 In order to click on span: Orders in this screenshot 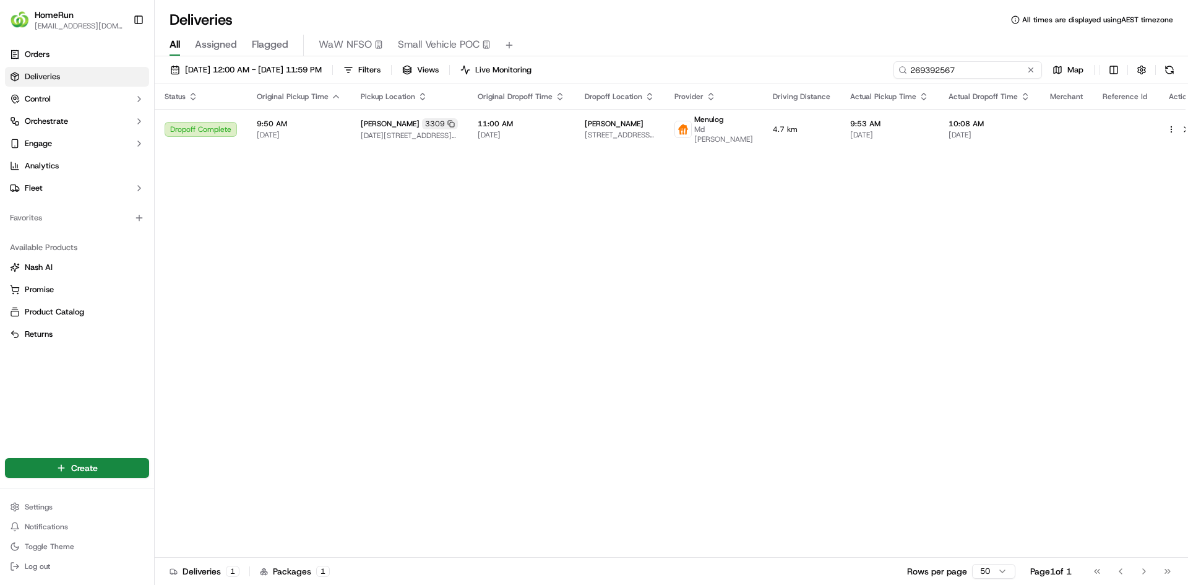, I will do `click(37, 54)`.